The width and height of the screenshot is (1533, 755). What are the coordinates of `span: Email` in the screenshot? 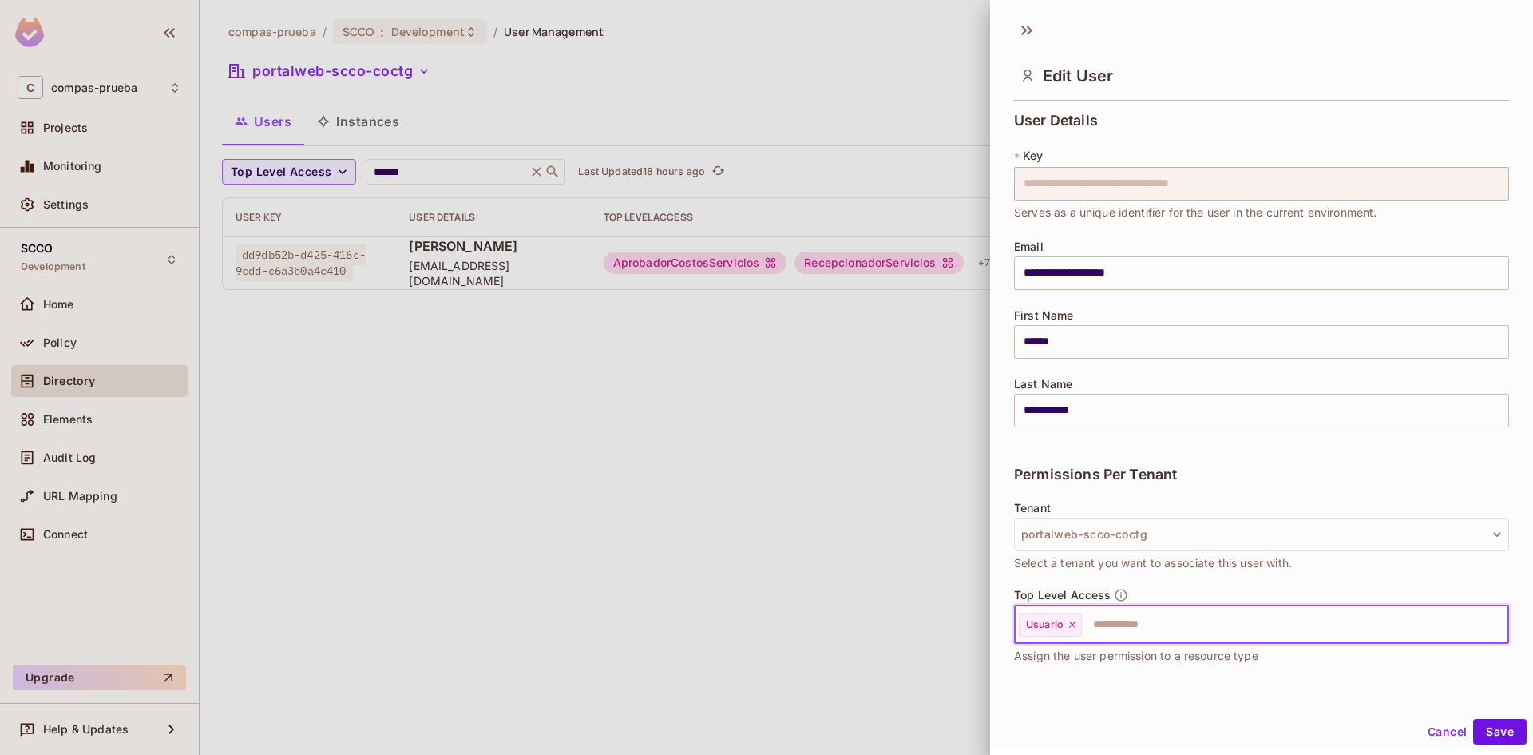 It's located at (1029, 247).